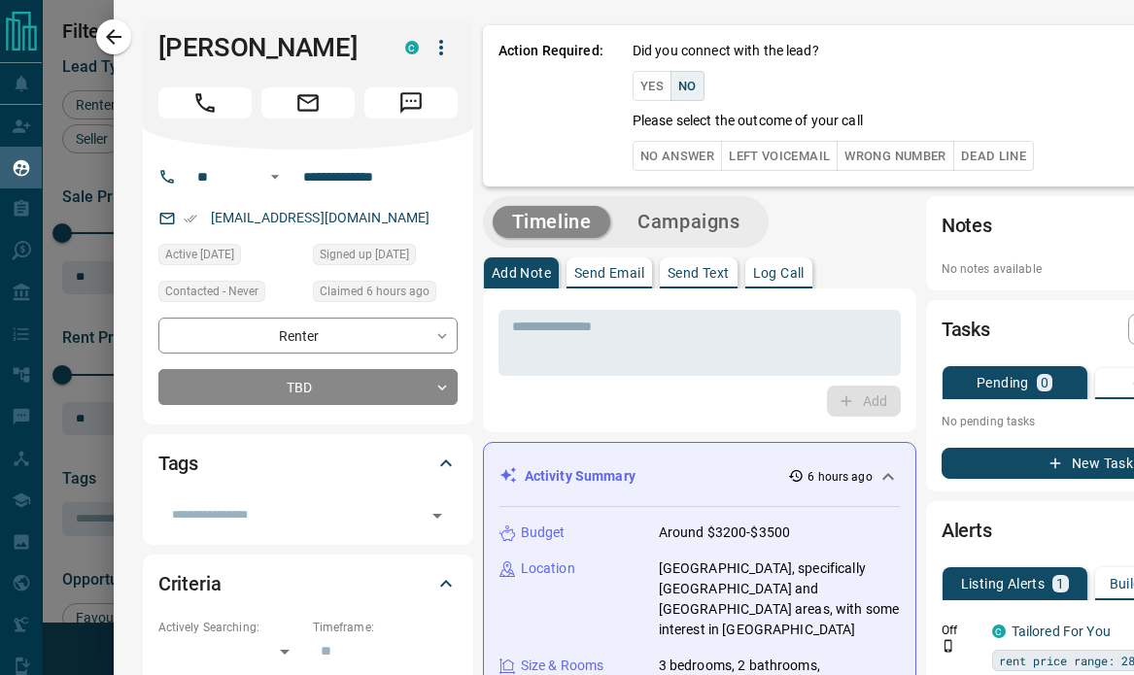 The width and height of the screenshot is (1134, 675). What do you see at coordinates (308, 387) in the screenshot?
I see `div: TBD` at bounding box center [308, 387].